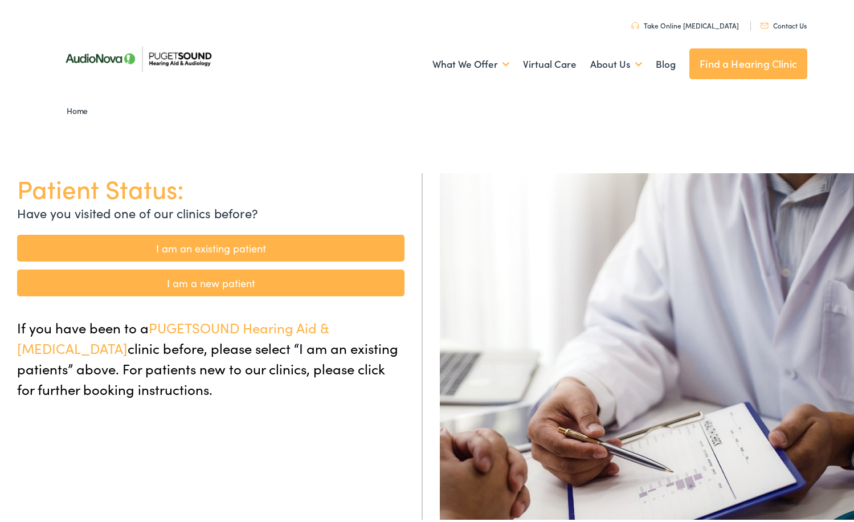  I want to click on a: I am an existing patient, so click(211, 245).